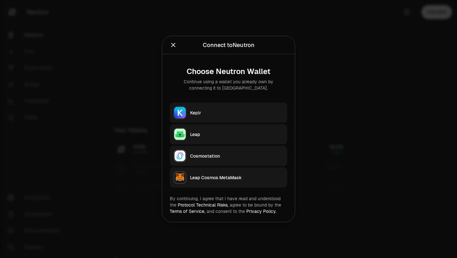  Describe the element at coordinates (237, 113) in the screenshot. I see `div: Keplr` at that location.